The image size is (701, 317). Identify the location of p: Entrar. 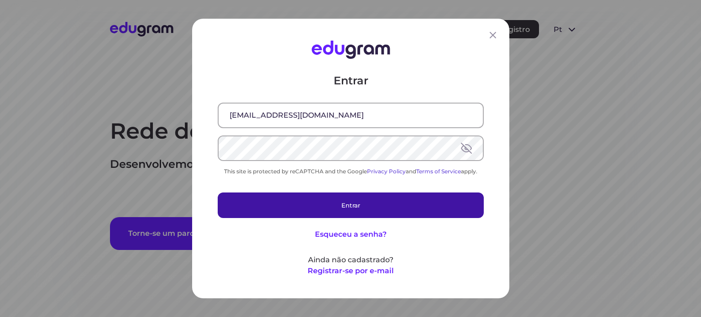
(351, 81).